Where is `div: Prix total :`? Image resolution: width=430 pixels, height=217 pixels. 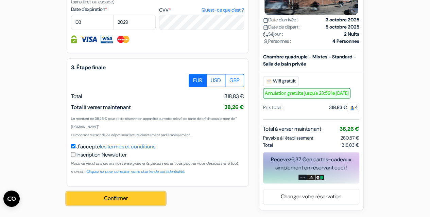 div: Prix total : is located at coordinates (273, 107).